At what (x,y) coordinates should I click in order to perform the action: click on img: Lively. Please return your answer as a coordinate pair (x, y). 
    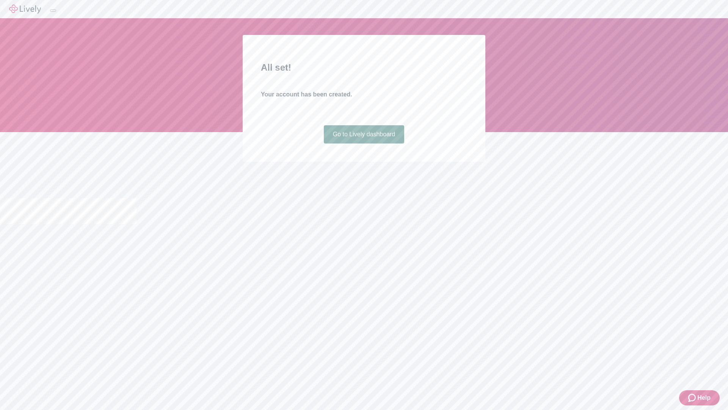
    Looking at the image, I should click on (25, 9).